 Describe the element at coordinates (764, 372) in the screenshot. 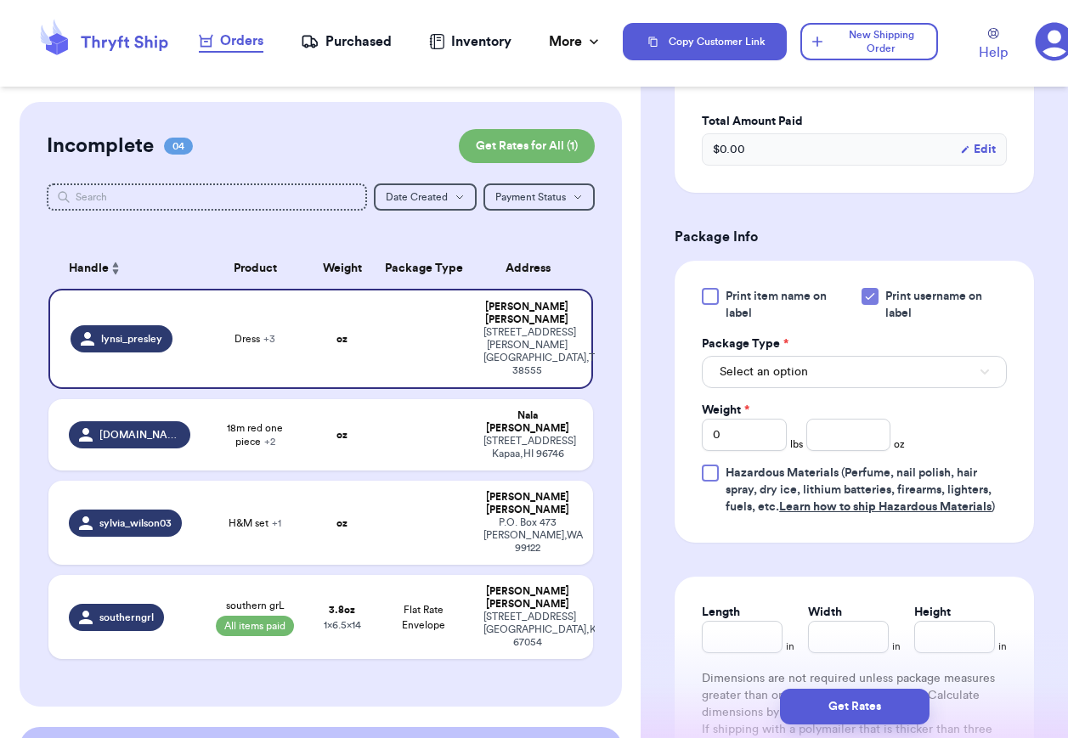

I see `span: Select an option` at that location.